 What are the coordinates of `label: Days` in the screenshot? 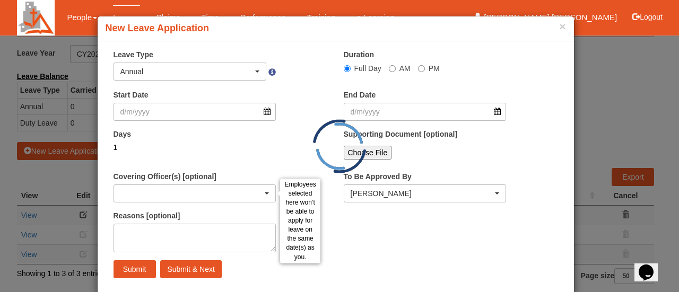 It's located at (122, 134).